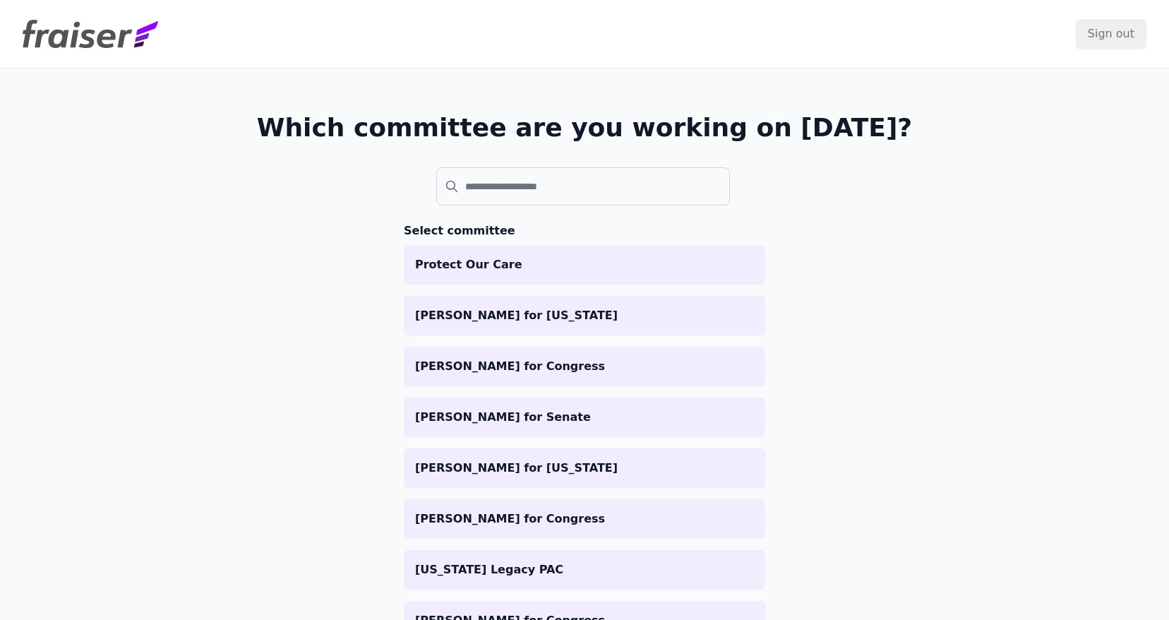  I want to click on img: Fraiser Logo, so click(90, 34).